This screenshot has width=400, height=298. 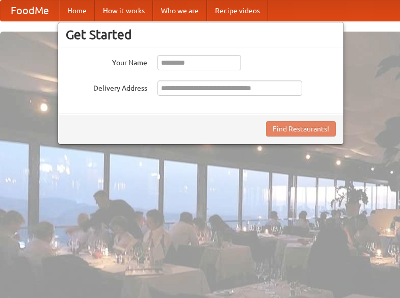 I want to click on a: Home, so click(x=77, y=11).